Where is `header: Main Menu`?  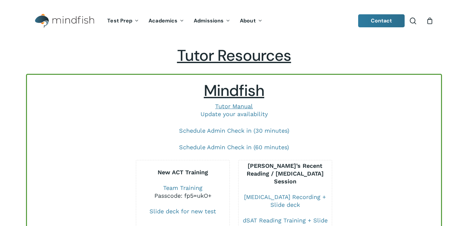
header: Main Menu is located at coordinates (234, 21).